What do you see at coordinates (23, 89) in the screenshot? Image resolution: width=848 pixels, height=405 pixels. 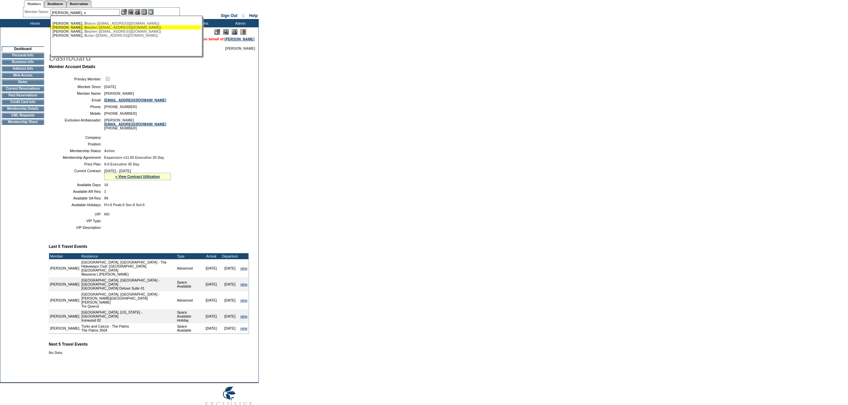 I see `td: Current Reservations` at bounding box center [23, 89].